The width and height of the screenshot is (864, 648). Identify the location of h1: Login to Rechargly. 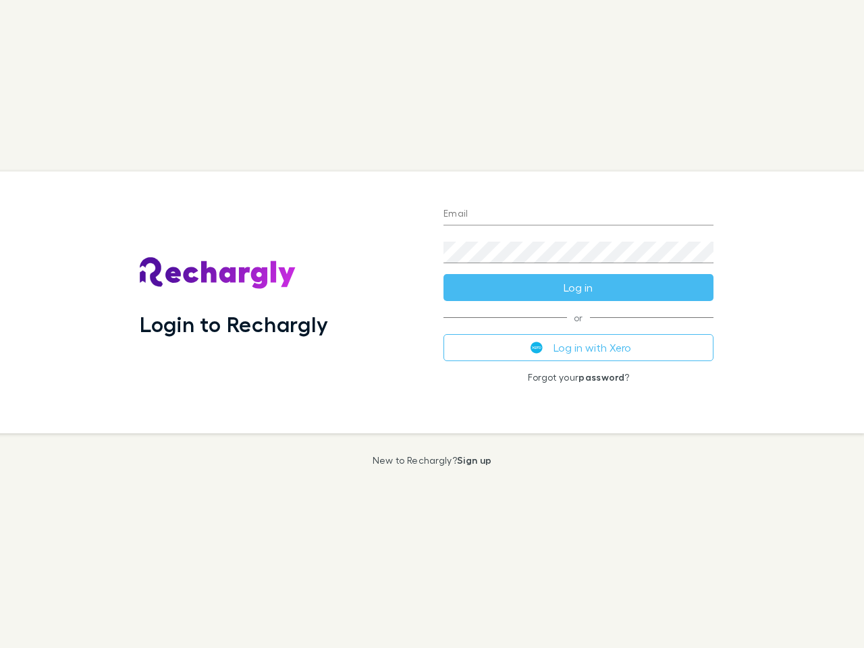
(234, 324).